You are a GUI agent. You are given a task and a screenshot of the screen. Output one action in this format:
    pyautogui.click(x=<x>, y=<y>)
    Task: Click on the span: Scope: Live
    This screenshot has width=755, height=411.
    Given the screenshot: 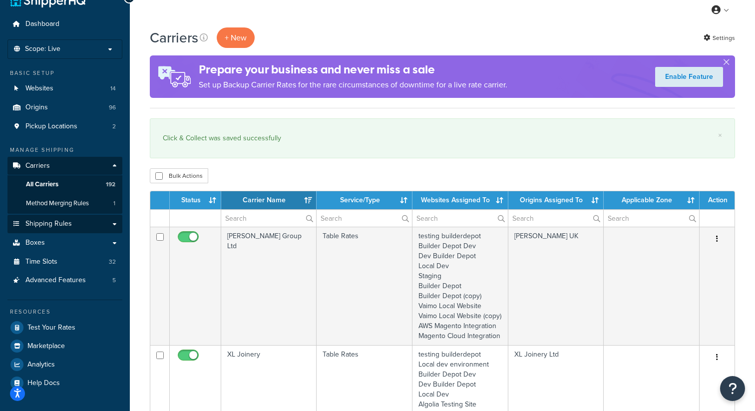 What is the action you would take?
    pyautogui.click(x=42, y=49)
    